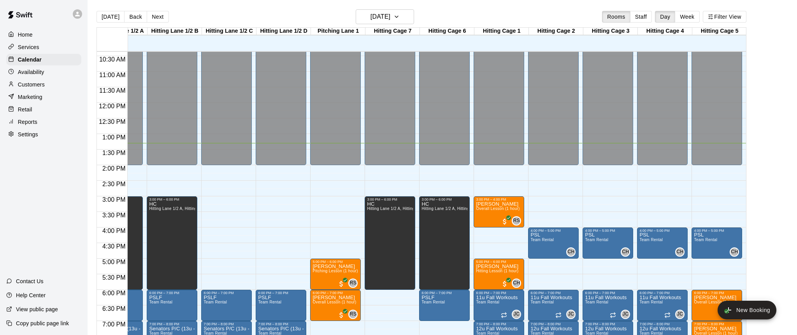  Describe the element at coordinates (499, 212) in the screenshot. I see `div: 3:00 PM – 4:00 PM: Henry Ellison` at that location.